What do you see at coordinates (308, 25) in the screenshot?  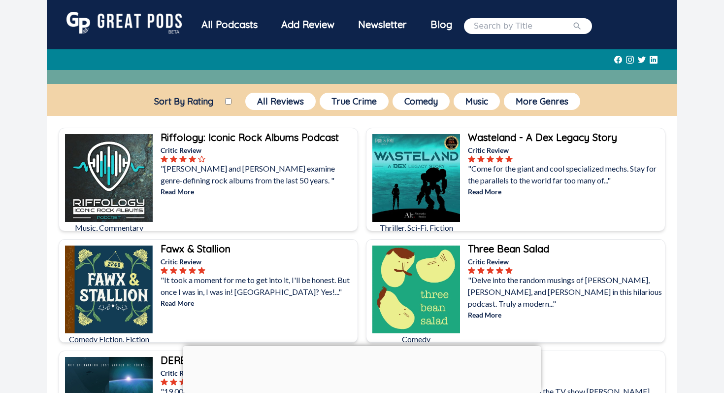 I see `a: Add Review` at bounding box center [308, 25].